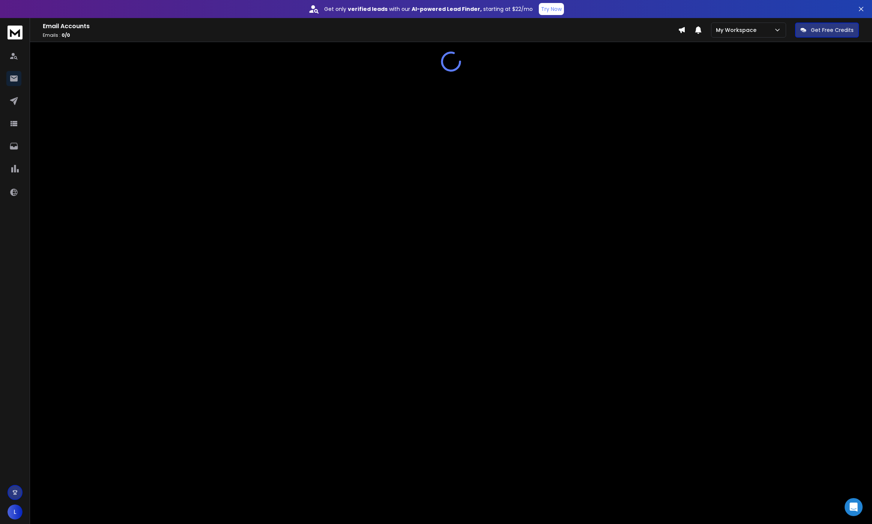 This screenshot has height=524, width=872. Describe the element at coordinates (551, 9) in the screenshot. I see `button: Try Now` at that location.